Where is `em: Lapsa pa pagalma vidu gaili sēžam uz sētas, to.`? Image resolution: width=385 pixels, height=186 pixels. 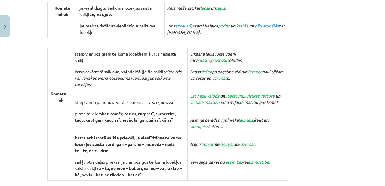
em: Lapsa pa pagalma vidu gaili sēžam uz sētas, to. is located at coordinates (237, 74).